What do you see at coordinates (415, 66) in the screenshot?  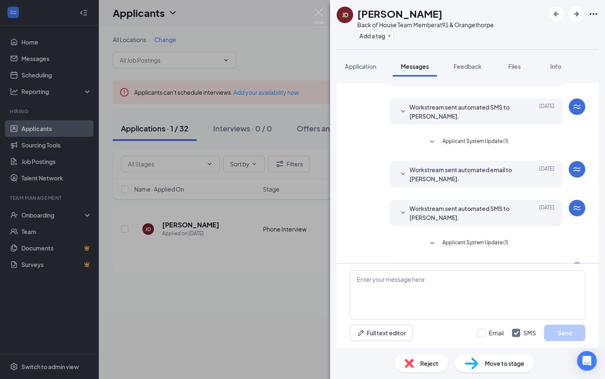 I see `span: Messages` at bounding box center [415, 66].